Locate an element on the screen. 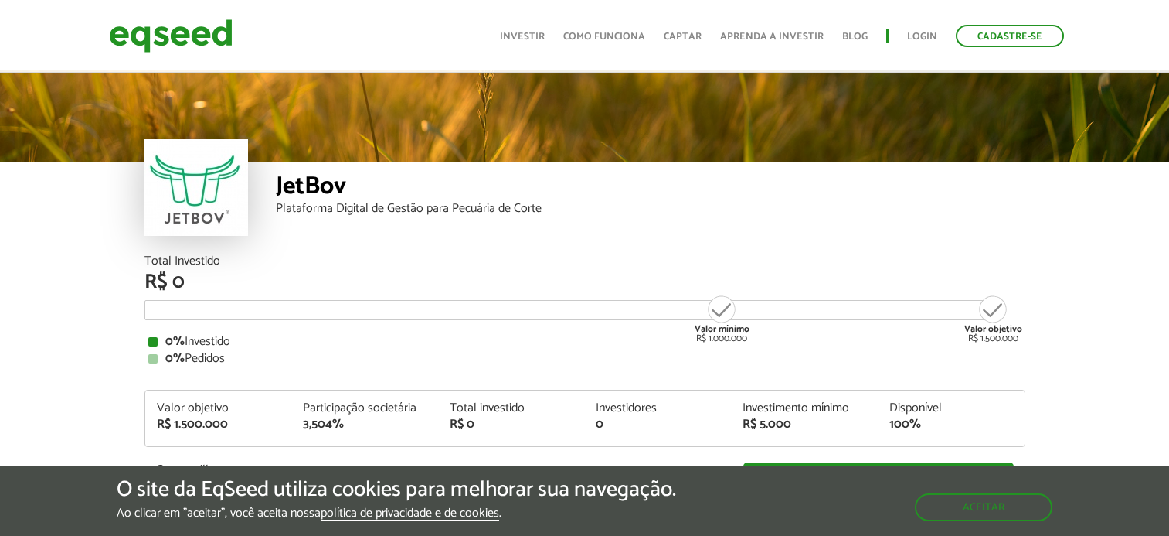 This screenshot has width=1169, height=536. strong: Valor mínimo is located at coordinates (722, 328).